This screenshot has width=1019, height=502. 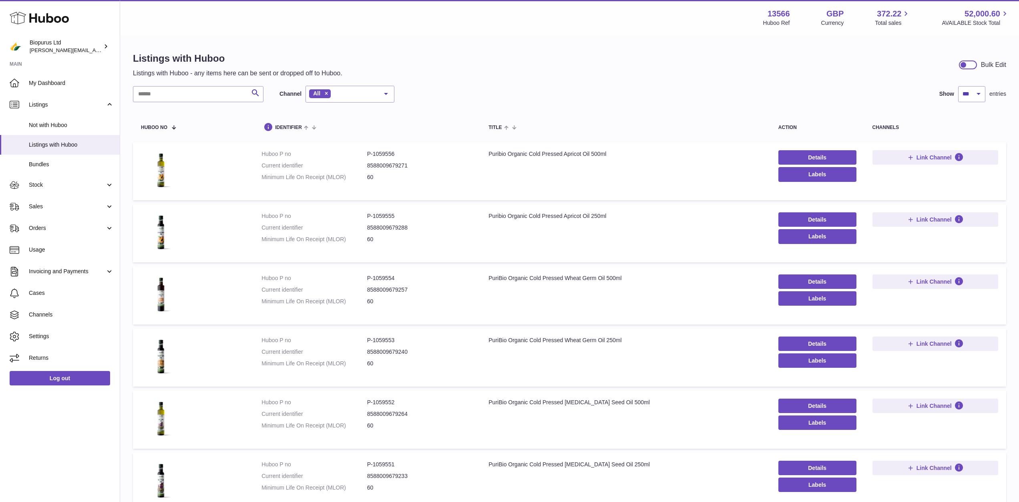 I want to click on div: Currency, so click(x=832, y=23).